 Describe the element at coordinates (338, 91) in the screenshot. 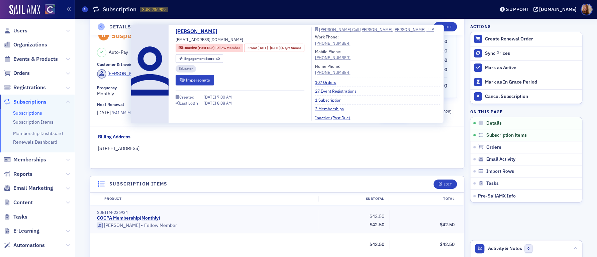

I see `a: 27 Event Registrations` at that location.